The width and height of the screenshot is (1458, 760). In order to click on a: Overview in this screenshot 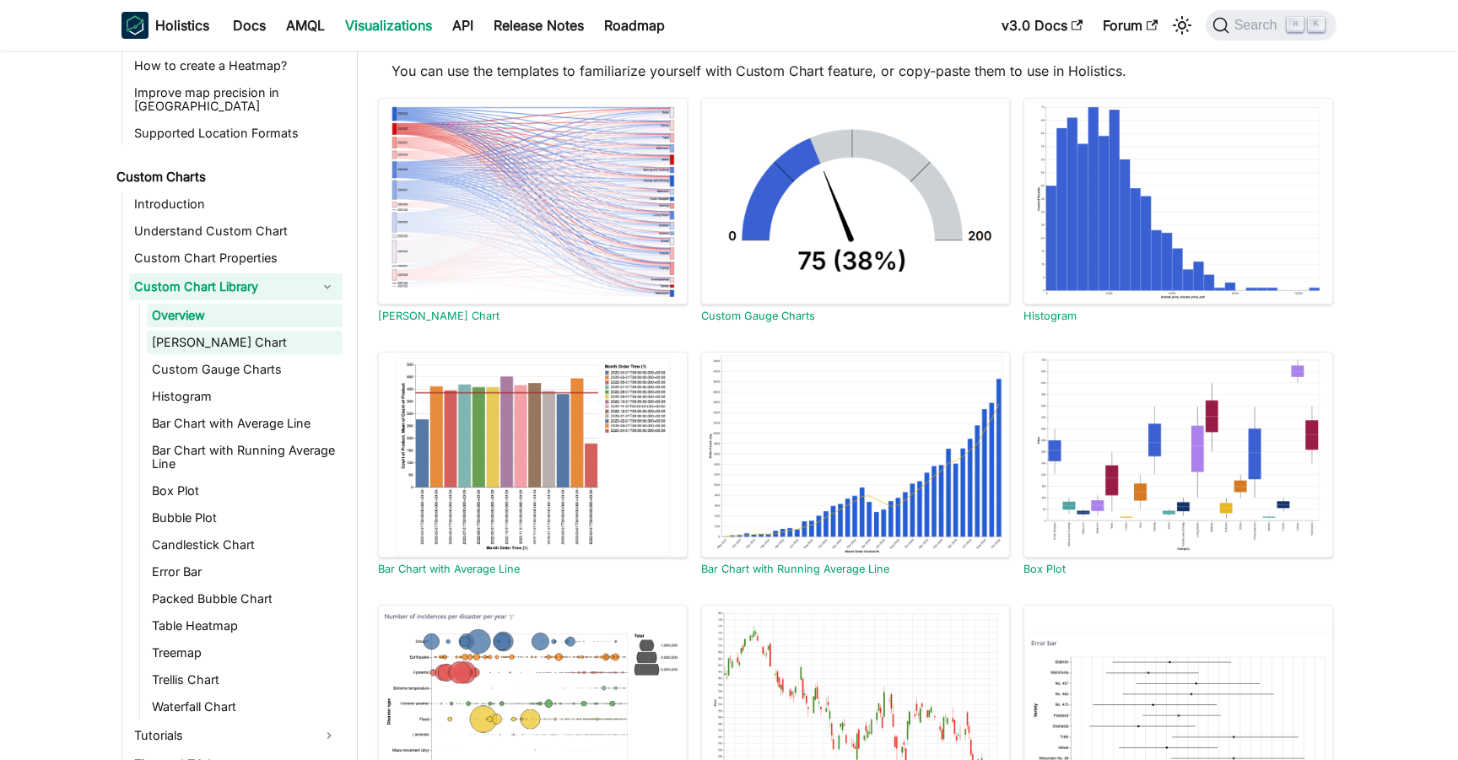, I will do `click(245, 316)`.